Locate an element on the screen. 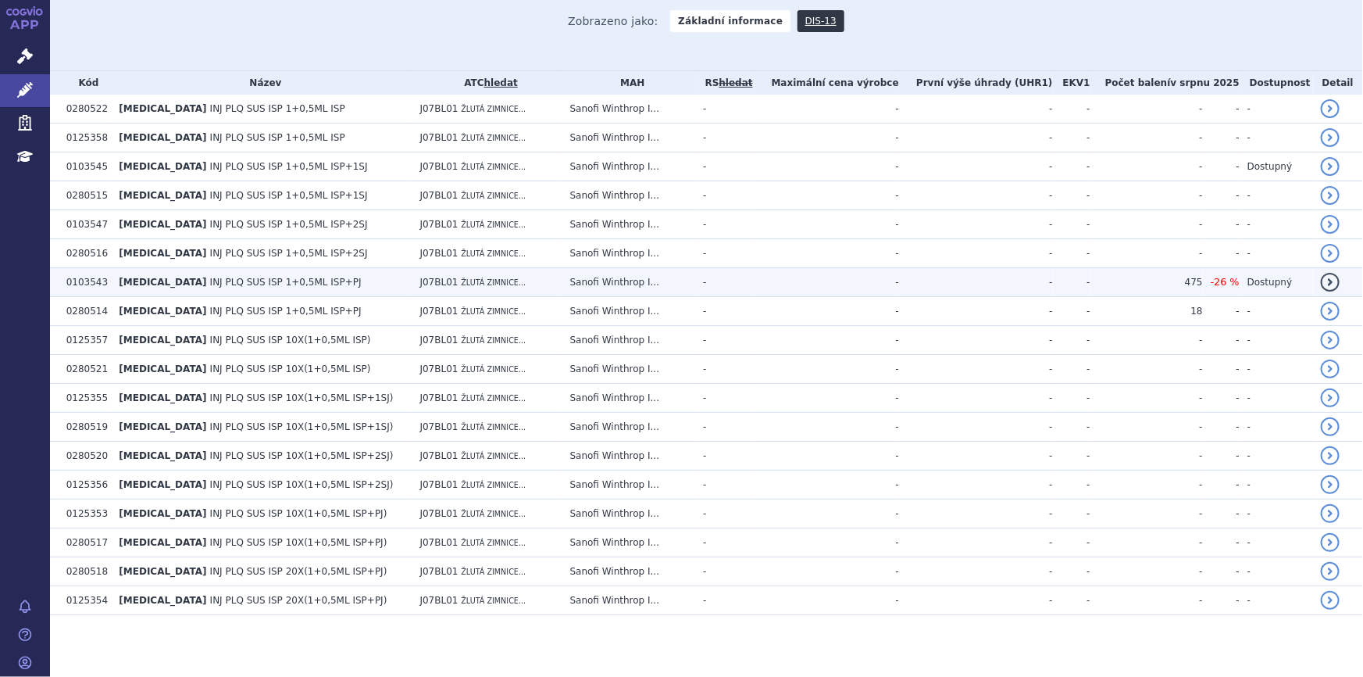 The image size is (1363, 677). span: INJ PLQ SUS ISP 10X(1+0,5ML ISP+PJ) is located at coordinates (298, 513).